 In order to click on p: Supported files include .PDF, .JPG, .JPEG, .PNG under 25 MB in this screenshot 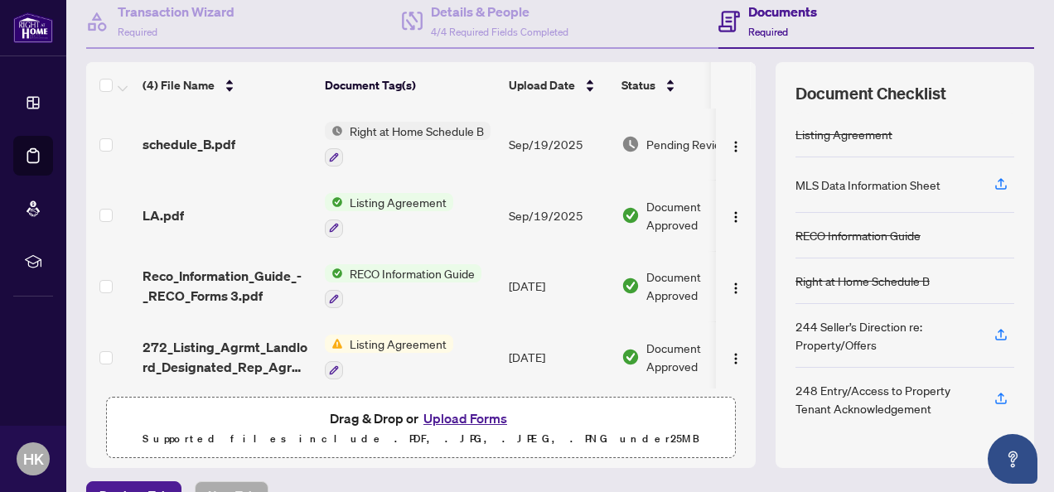, I will do `click(421, 439)`.